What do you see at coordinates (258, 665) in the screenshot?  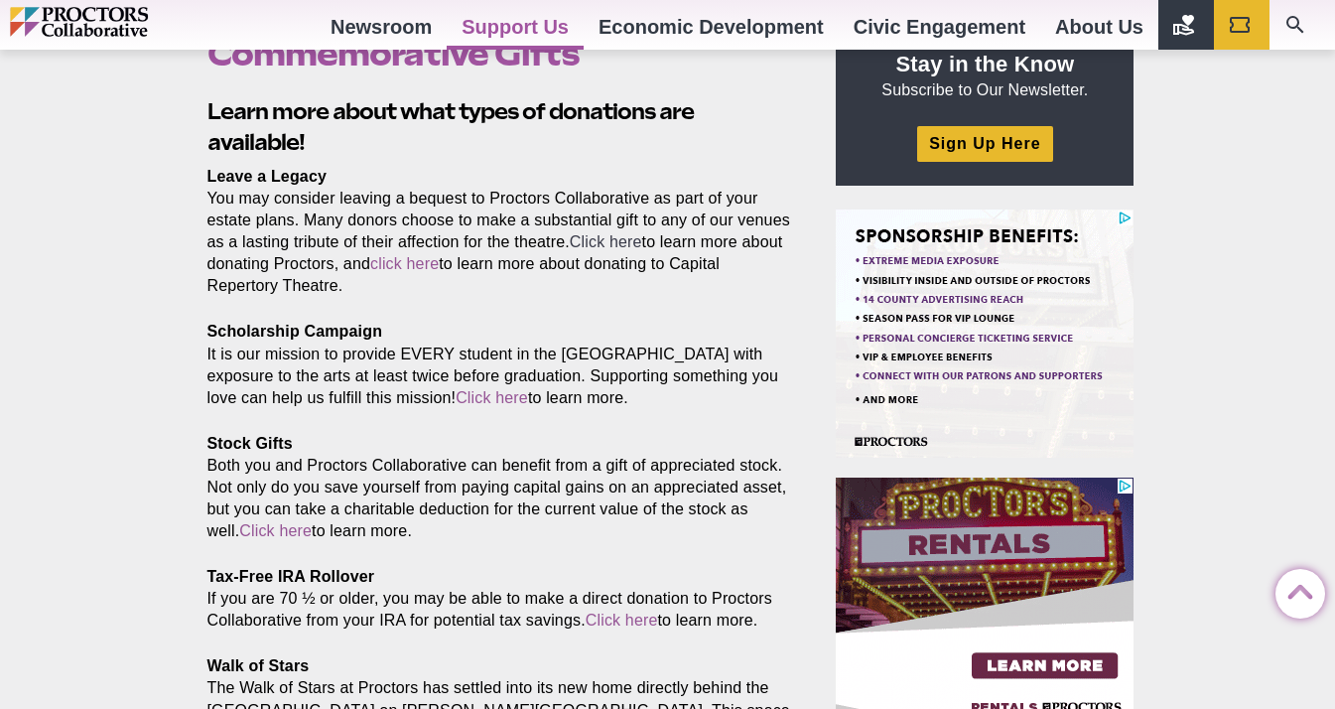 I see `strong: Walk of Stars` at bounding box center [258, 665].